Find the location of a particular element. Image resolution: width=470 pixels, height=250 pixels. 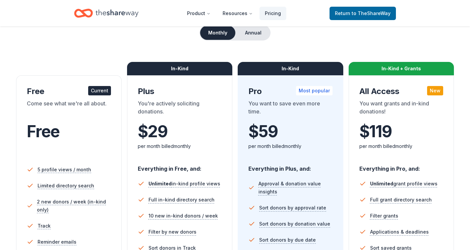

span: Applications & deadlines is located at coordinates (399, 232).